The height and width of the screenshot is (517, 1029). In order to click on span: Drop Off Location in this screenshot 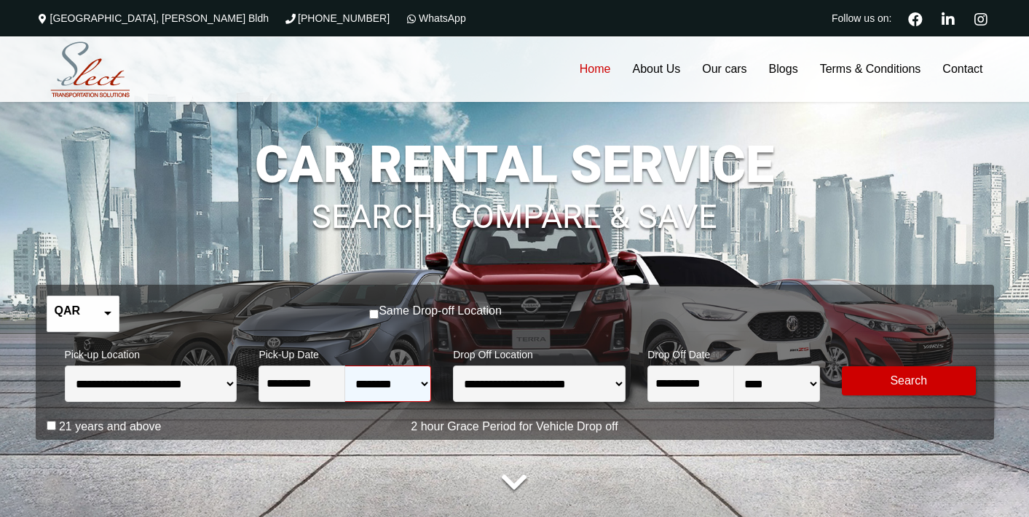, I will do `click(539, 353)`.